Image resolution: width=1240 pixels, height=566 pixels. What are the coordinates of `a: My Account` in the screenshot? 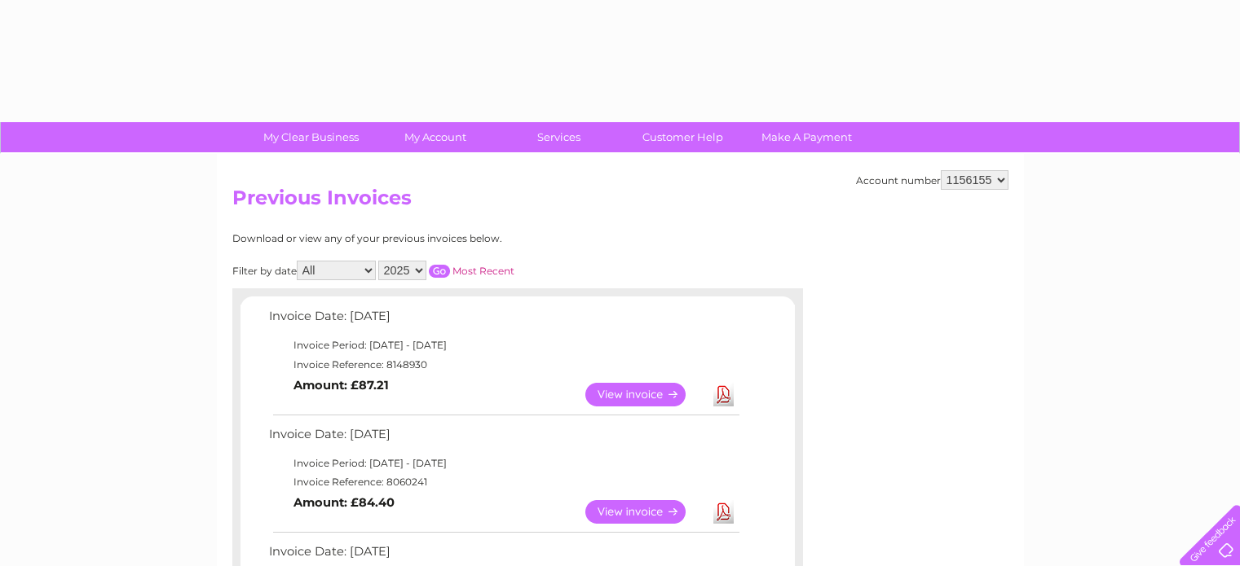 It's located at (434, 137).